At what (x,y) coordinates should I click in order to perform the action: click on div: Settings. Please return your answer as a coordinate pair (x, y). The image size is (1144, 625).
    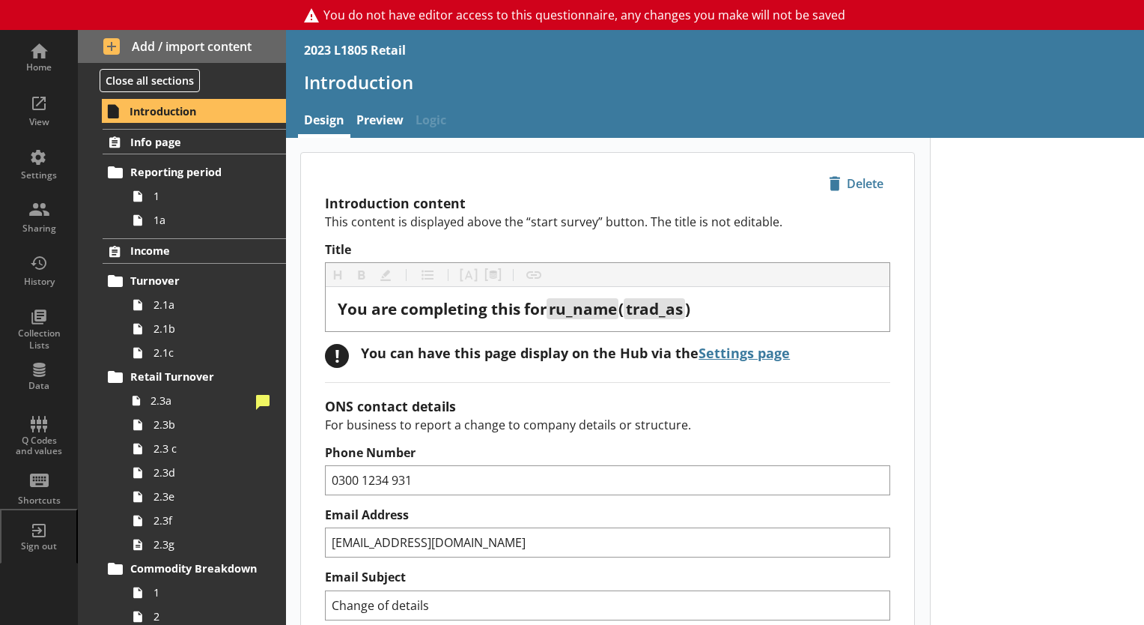
    Looking at the image, I should click on (39, 175).